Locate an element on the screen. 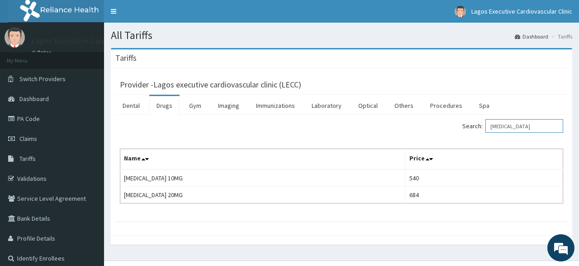 Image resolution: width=579 pixels, height=266 pixels. td: 684 is located at coordinates (485, 195).